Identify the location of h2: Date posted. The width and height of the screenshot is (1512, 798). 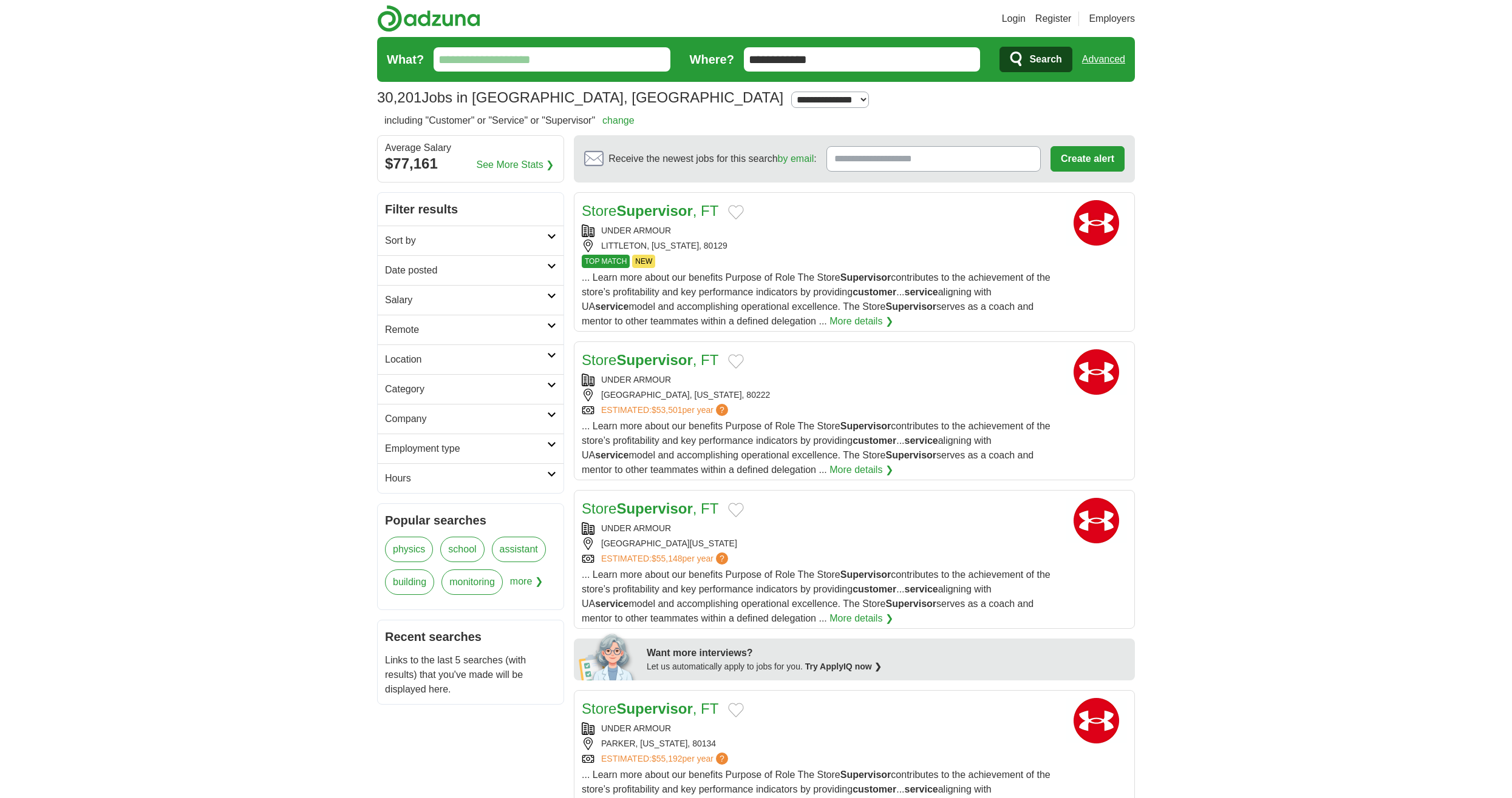
(465, 271).